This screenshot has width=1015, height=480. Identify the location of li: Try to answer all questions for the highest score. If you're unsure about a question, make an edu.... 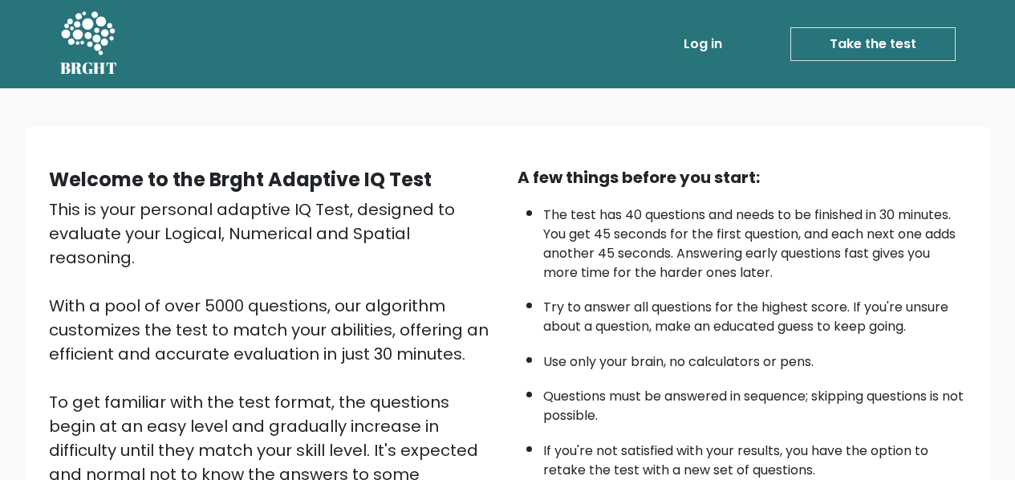
(755, 313).